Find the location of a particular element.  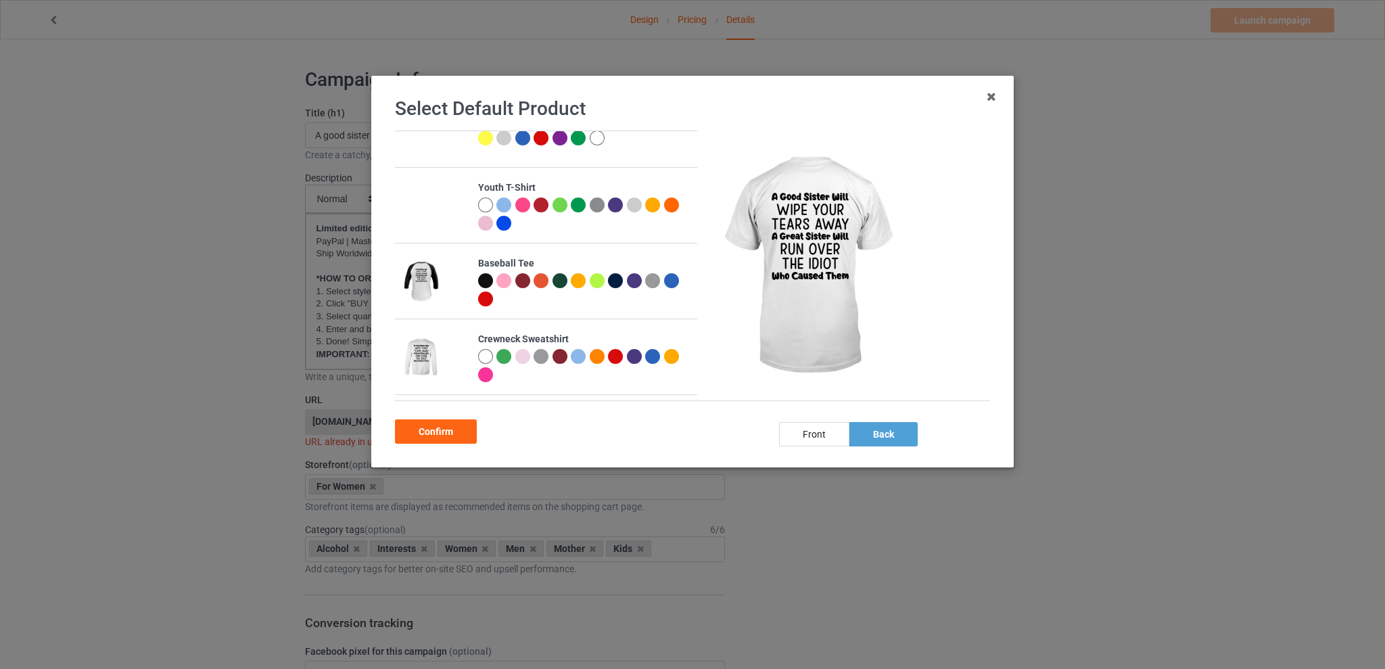

div: front is located at coordinates (814, 434).